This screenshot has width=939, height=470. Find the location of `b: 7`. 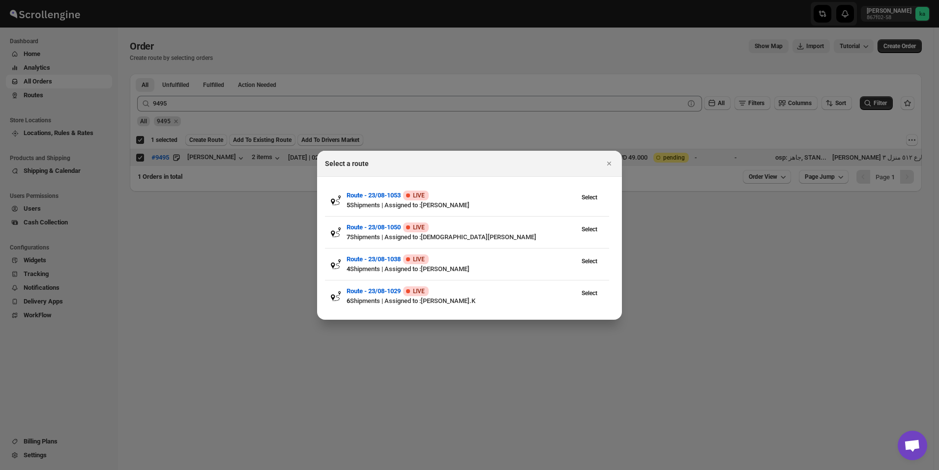

b: 7 is located at coordinates (348, 237).